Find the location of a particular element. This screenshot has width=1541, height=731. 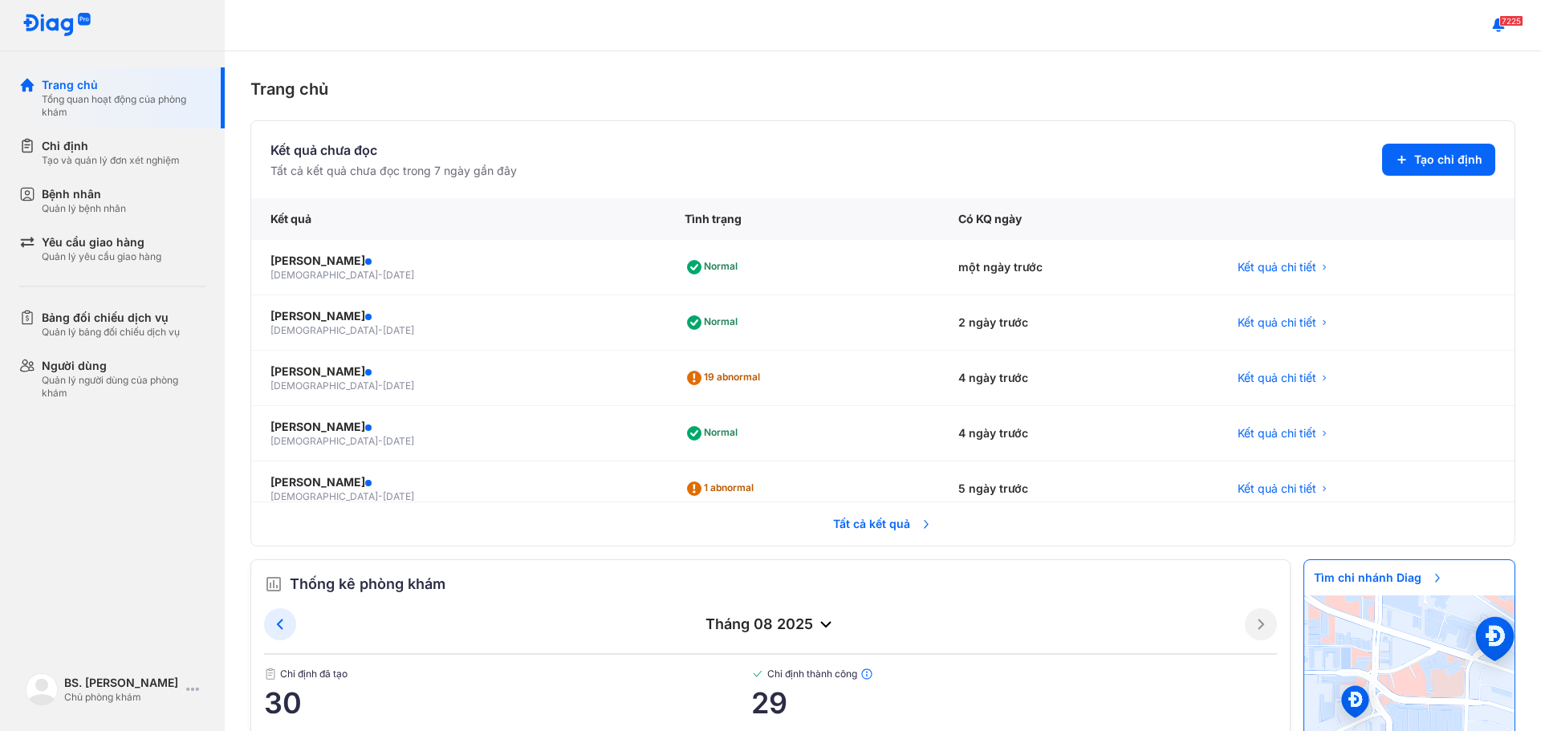

span: Chỉ định đã tạo is located at coordinates (507, 674).